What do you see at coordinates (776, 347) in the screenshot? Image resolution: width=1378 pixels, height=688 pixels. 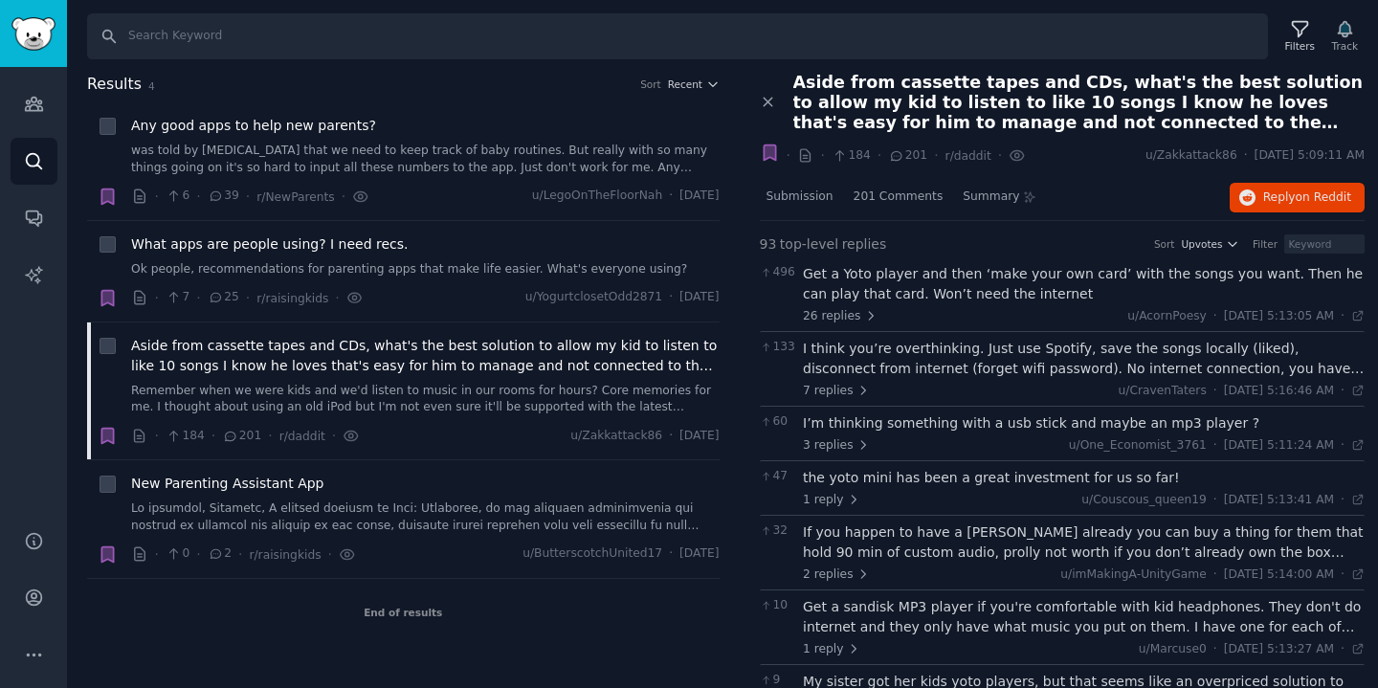 I see `span: 133` at bounding box center [776, 347].